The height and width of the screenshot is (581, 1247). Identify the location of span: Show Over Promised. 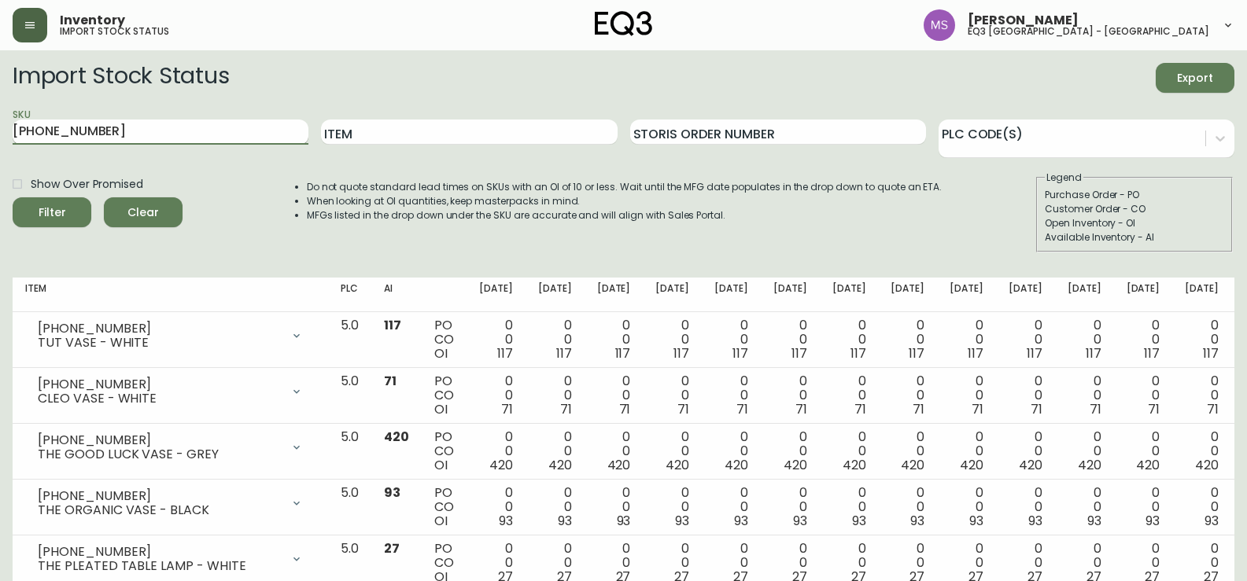
(87, 184).